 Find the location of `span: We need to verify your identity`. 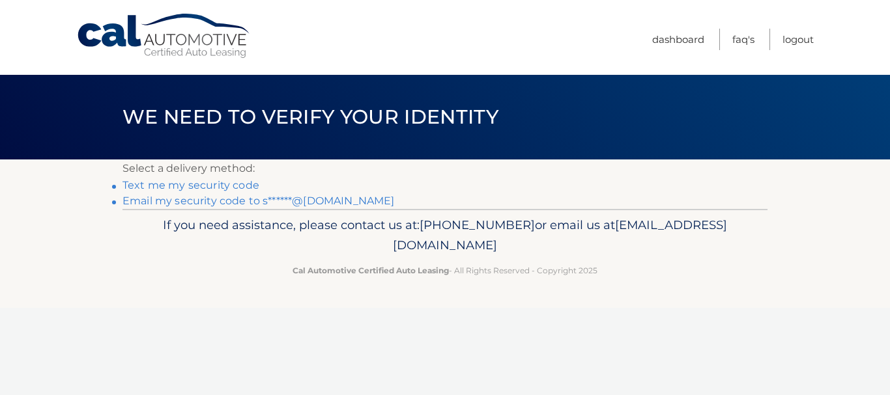

span: We need to verify your identity is located at coordinates (310, 117).